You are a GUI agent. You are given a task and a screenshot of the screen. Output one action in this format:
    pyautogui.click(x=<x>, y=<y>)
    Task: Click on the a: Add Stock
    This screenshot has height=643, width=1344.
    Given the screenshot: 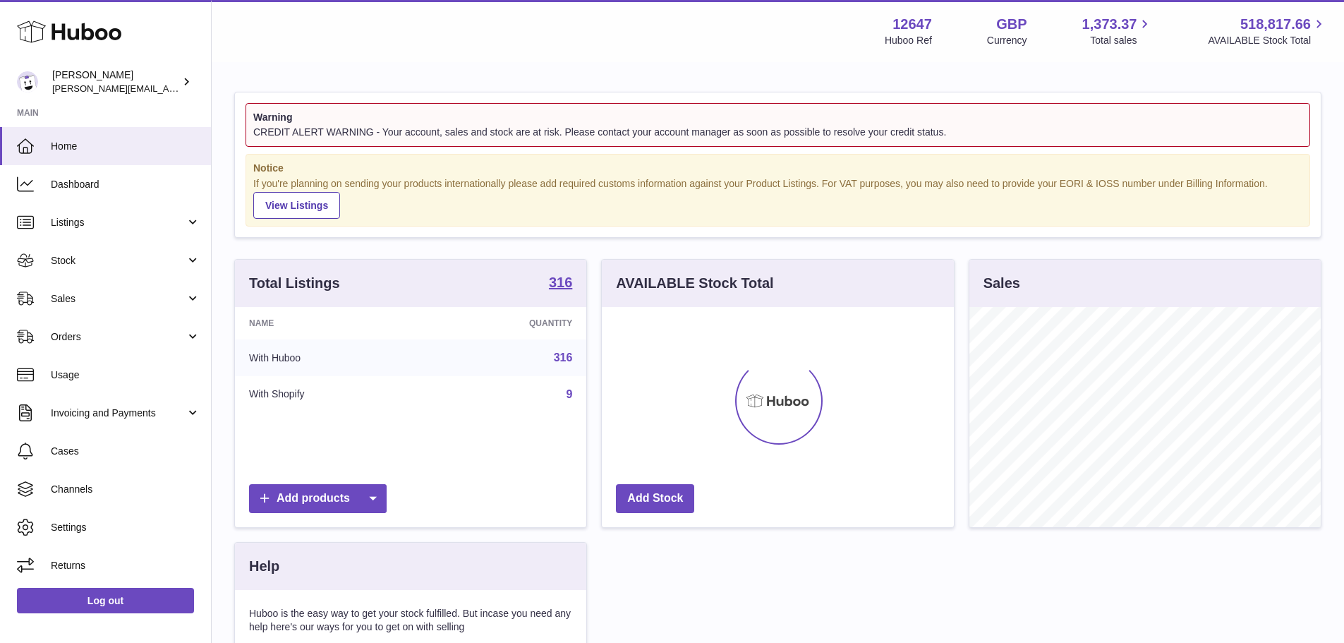 What is the action you would take?
    pyautogui.click(x=655, y=498)
    